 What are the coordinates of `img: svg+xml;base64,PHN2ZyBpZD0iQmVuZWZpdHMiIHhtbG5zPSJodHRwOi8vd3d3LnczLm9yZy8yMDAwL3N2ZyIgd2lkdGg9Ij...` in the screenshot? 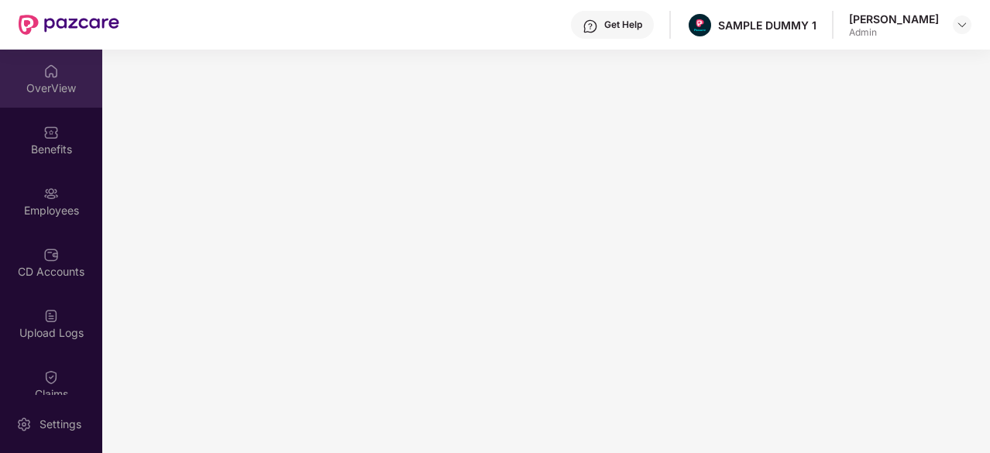 It's located at (51, 132).